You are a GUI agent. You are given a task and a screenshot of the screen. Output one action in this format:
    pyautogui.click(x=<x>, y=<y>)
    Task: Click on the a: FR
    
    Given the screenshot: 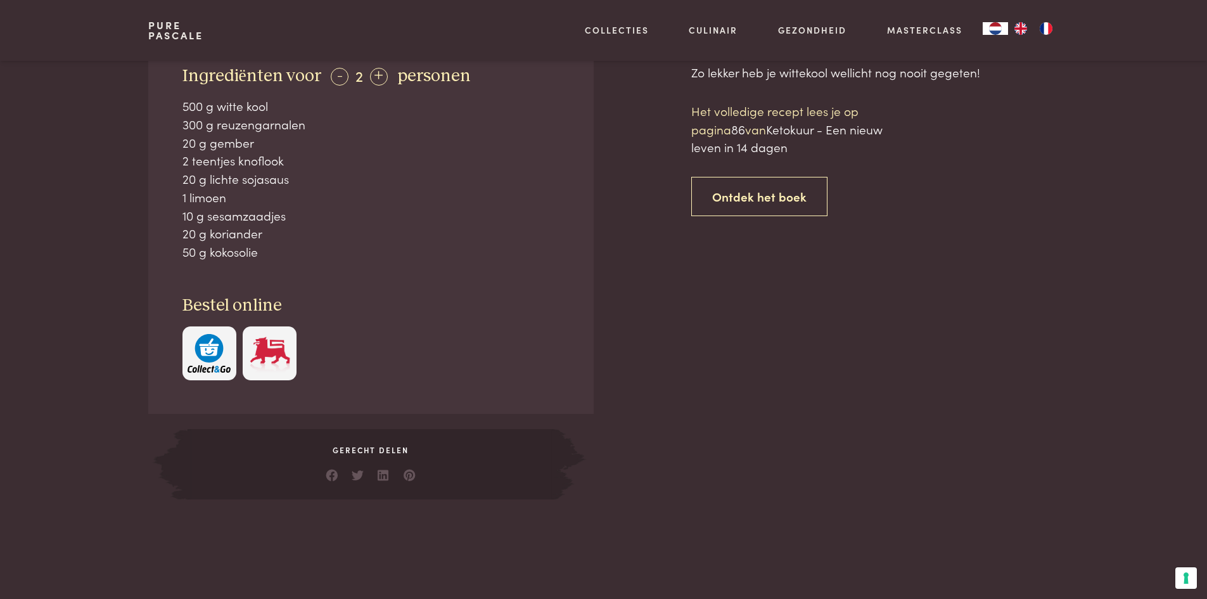 What is the action you would take?
    pyautogui.click(x=1046, y=29)
    